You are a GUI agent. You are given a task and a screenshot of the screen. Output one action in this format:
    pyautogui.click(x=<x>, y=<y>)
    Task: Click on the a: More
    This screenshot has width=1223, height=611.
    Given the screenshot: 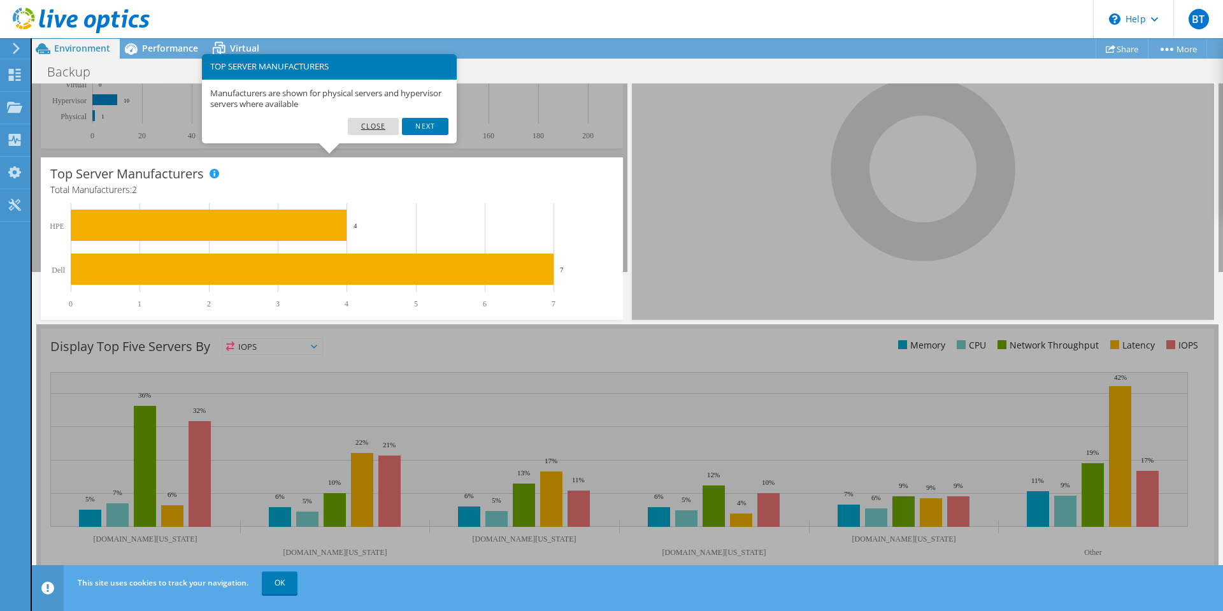 What is the action you would take?
    pyautogui.click(x=1177, y=48)
    